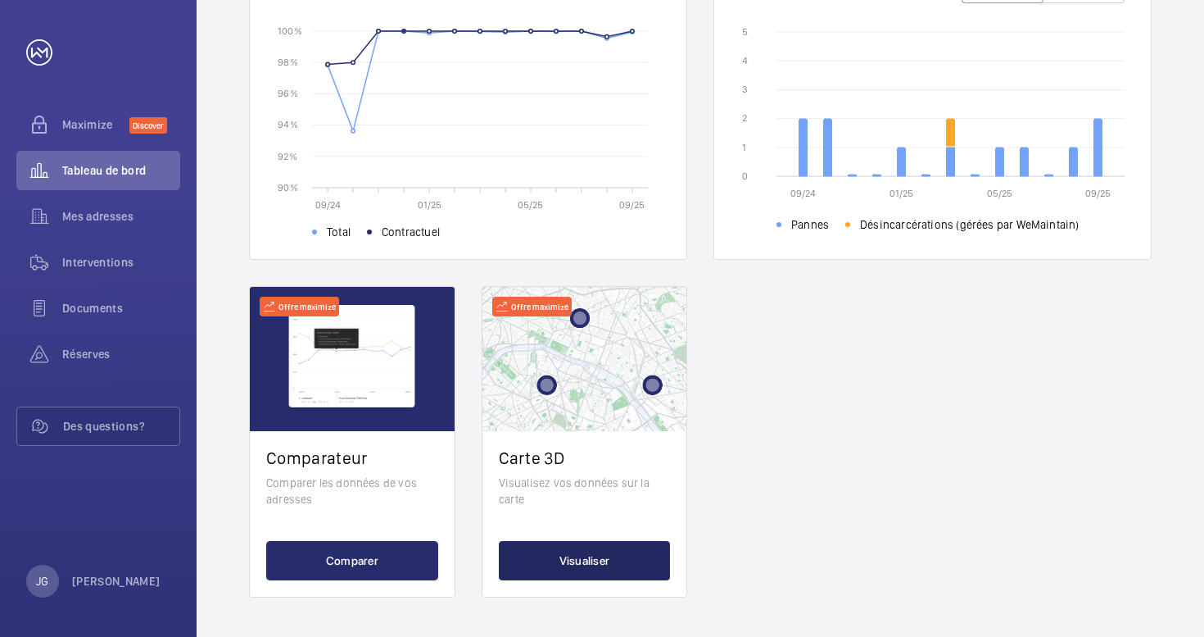  What do you see at coordinates (352, 457) in the screenshot?
I see `h2: Comparateur` at bounding box center [352, 457].